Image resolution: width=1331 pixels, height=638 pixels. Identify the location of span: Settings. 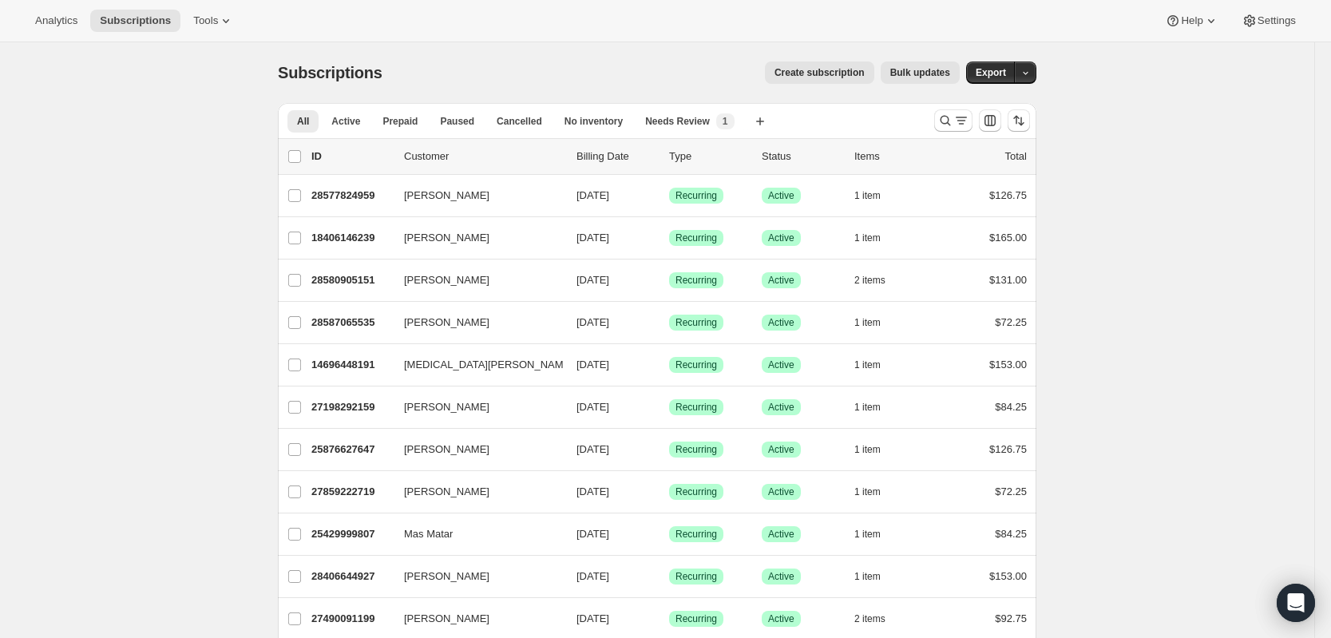
(1276, 21).